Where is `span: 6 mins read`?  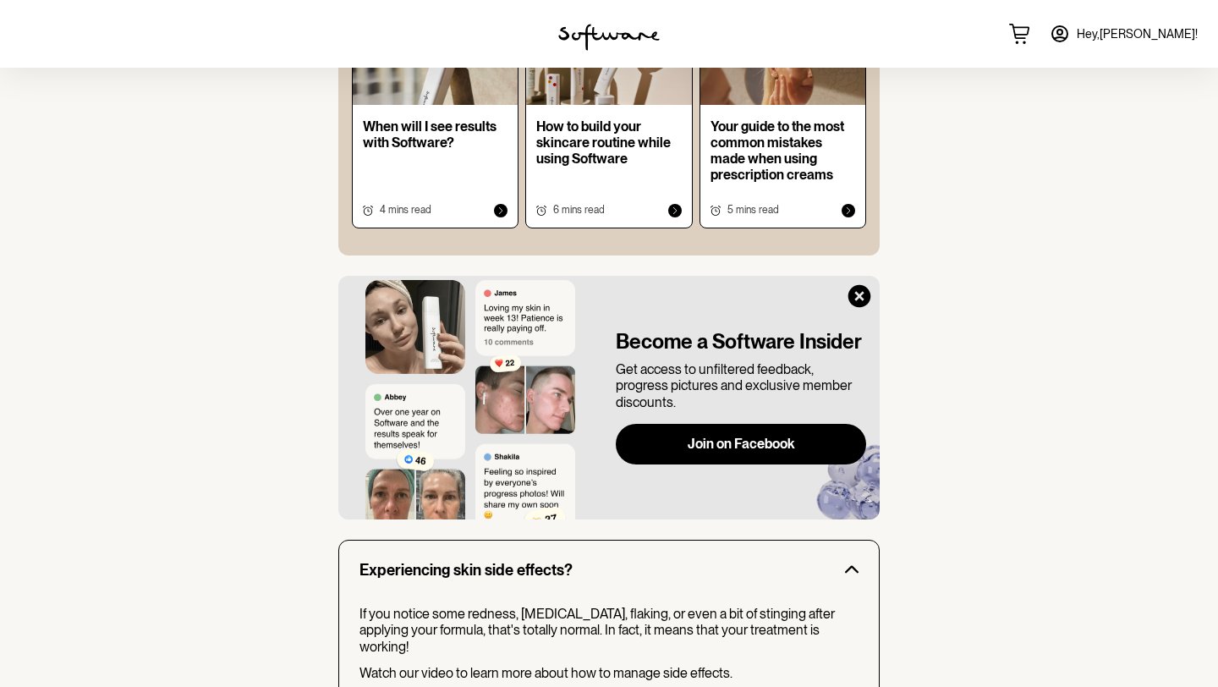
span: 6 mins read is located at coordinates (579, 210).